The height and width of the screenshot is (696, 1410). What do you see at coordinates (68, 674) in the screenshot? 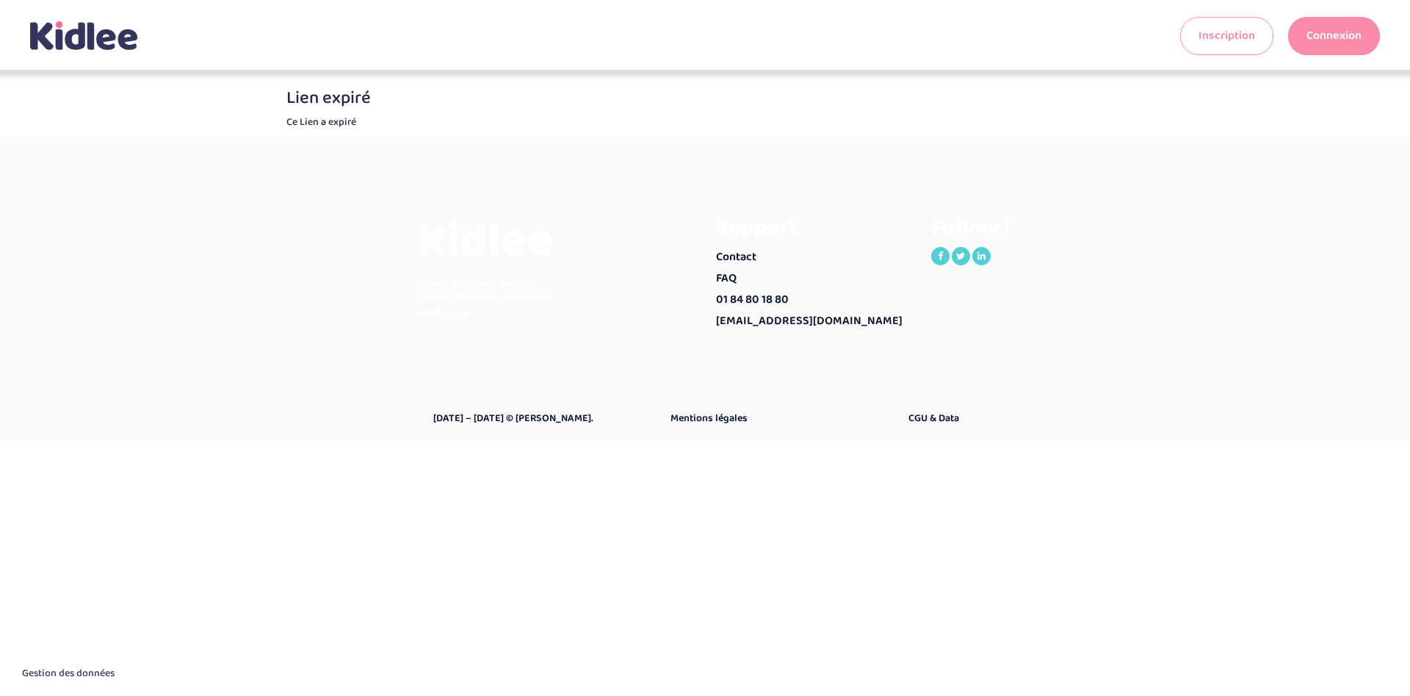
I see `span: Gestion des données` at bounding box center [68, 674].